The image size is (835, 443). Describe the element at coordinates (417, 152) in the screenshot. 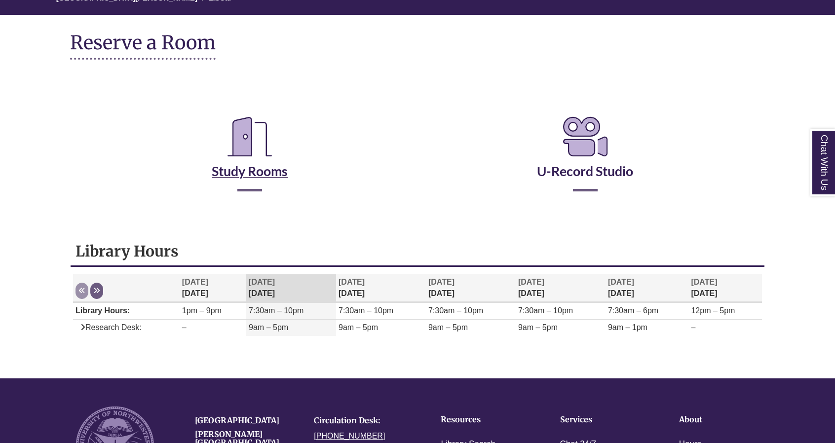

I see `div: Reserve a Room` at that location.